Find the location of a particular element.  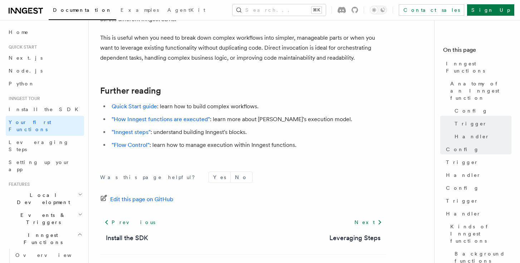

button: Local Development is located at coordinates (45, 199).